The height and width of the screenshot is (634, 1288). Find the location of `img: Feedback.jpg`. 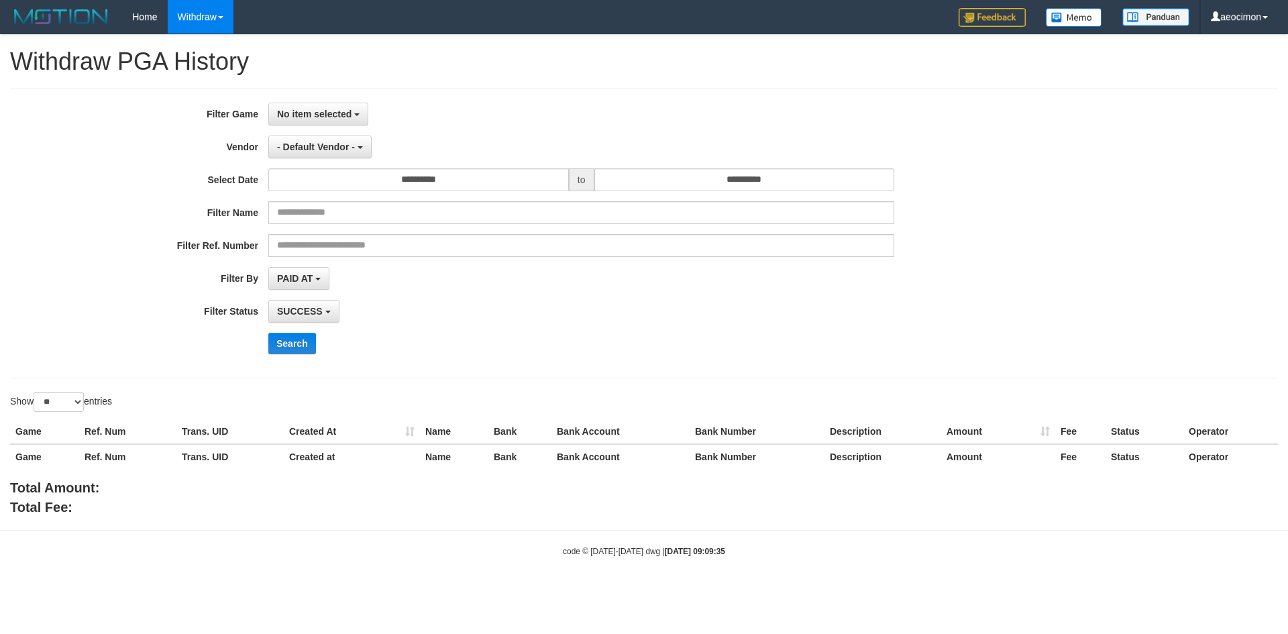

img: Feedback.jpg is located at coordinates (992, 17).